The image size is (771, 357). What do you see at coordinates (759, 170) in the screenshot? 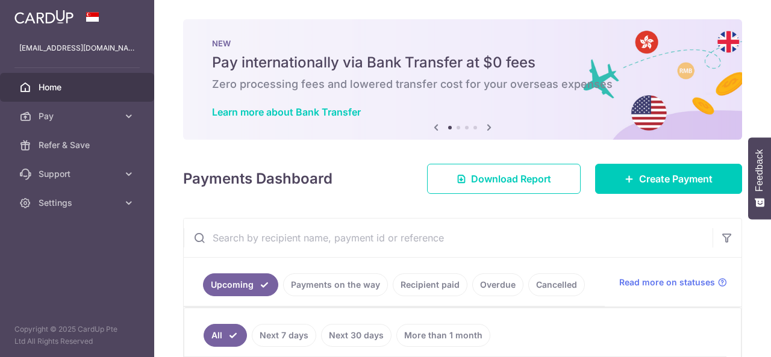
I see `span: Feedback` at bounding box center [759, 170].